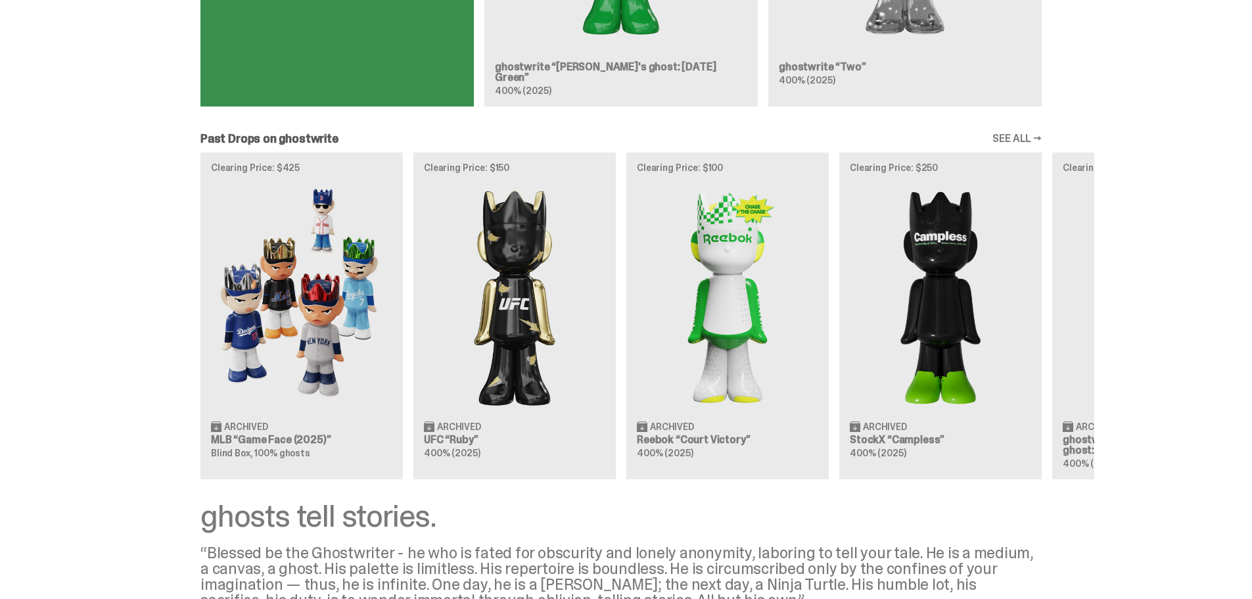  I want to click on span: Blind Box,, so click(232, 453).